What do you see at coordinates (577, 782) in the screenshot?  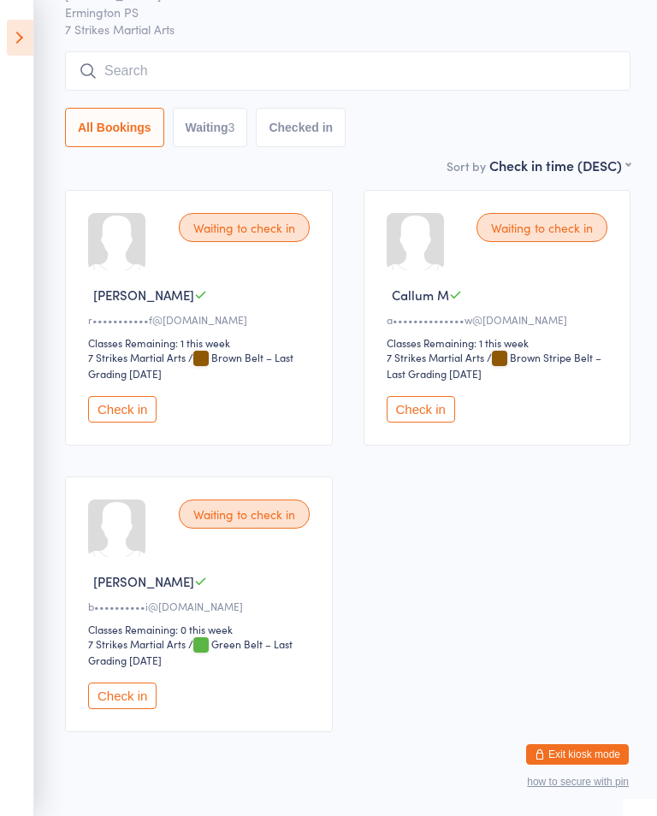 I see `button: how to secure with pin` at bounding box center [577, 782].